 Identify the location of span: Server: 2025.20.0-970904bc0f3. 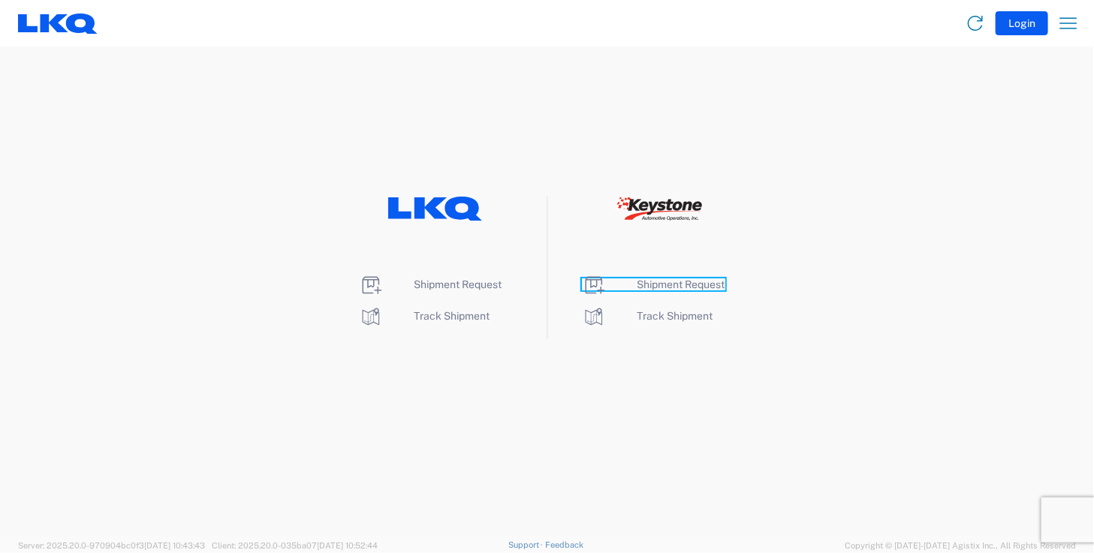
(111, 546).